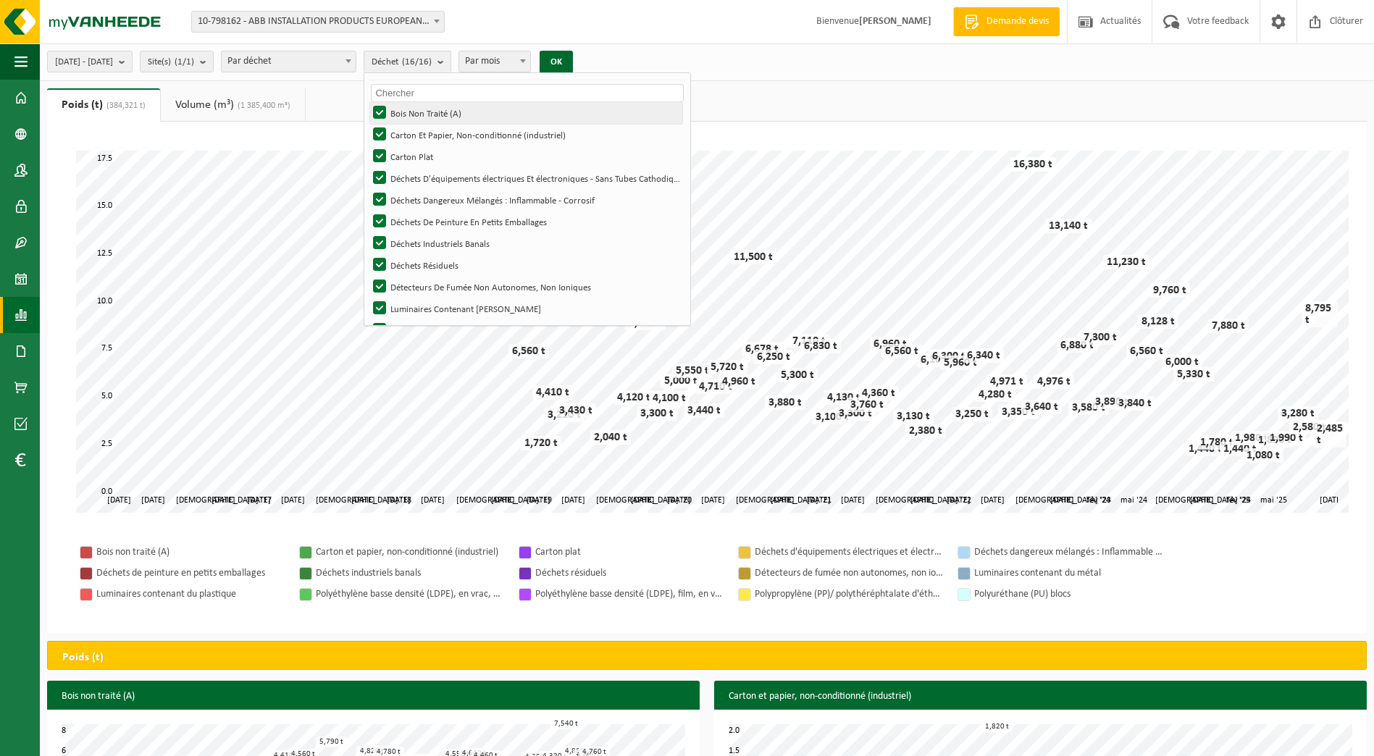 Image resolution: width=1374 pixels, height=756 pixels. What do you see at coordinates (727, 367) in the screenshot?
I see `div: 5,720 t` at bounding box center [727, 367].